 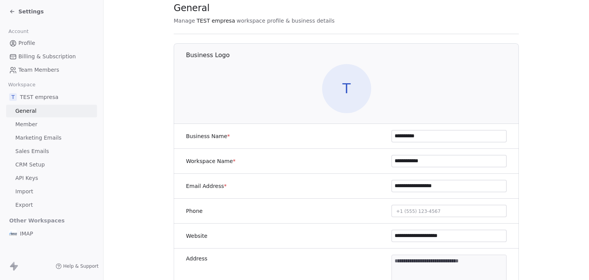 What do you see at coordinates (51, 138) in the screenshot?
I see `a: Marketing Emails` at bounding box center [51, 138].